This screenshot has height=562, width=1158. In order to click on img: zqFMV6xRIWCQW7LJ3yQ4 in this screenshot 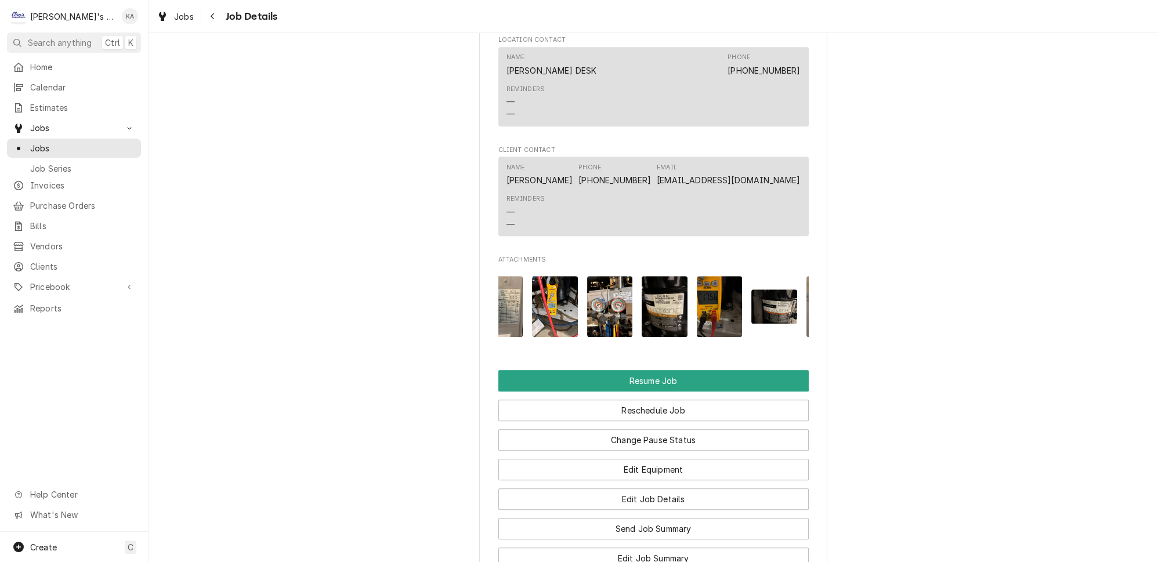, I will do `click(610, 306)`.